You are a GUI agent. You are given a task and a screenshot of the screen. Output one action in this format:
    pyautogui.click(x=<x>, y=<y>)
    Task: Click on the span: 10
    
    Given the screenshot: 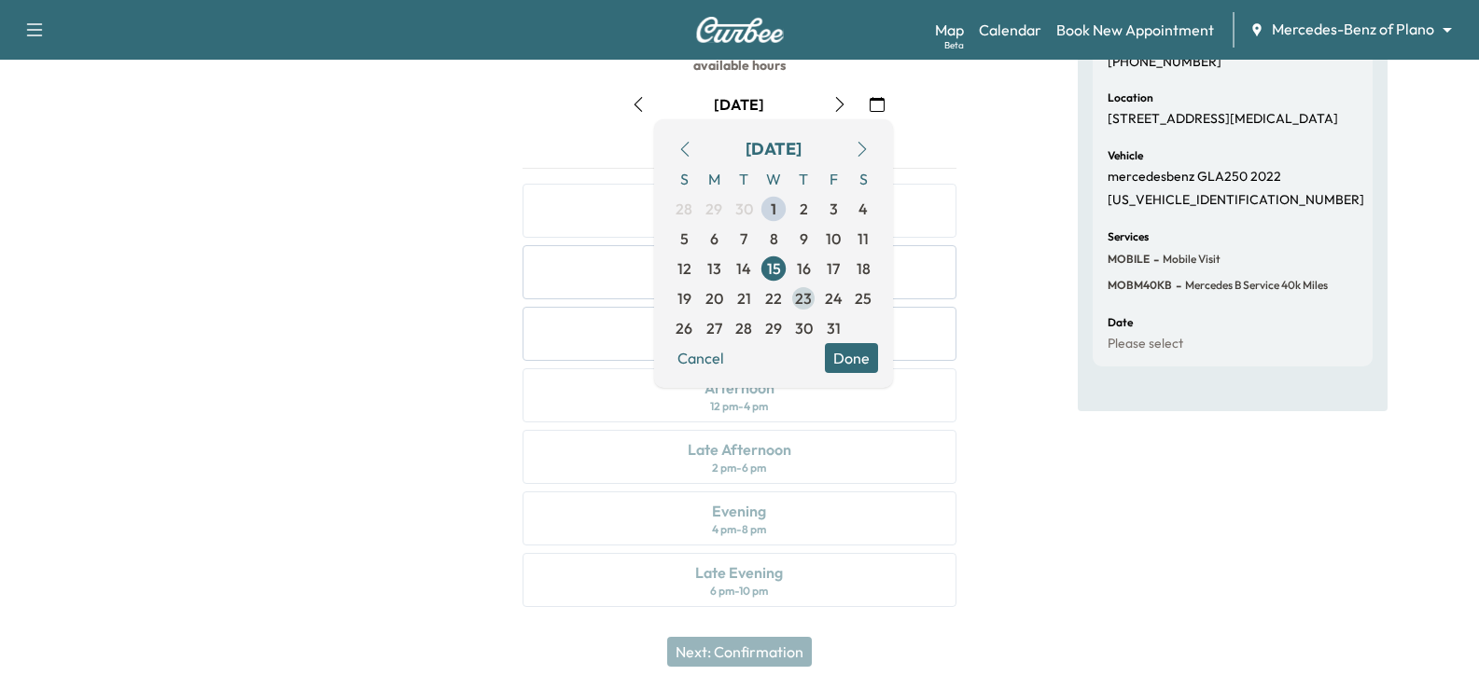 What is the action you would take?
    pyautogui.click(x=833, y=239)
    